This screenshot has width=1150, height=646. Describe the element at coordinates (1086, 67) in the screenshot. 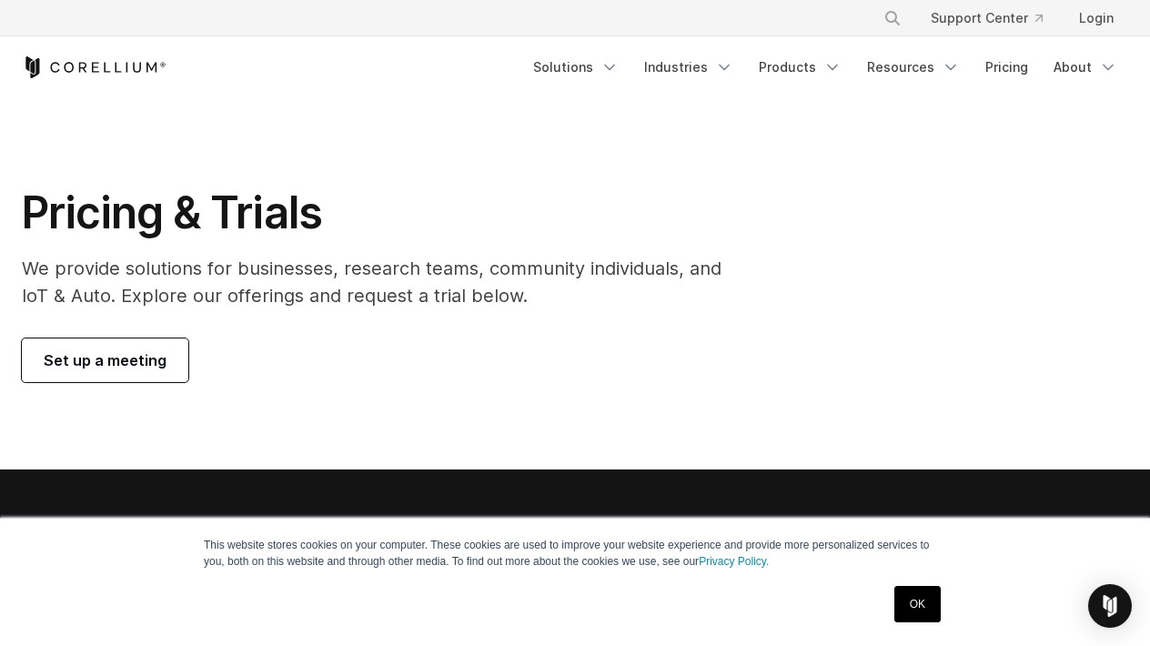

I see `a: About` at that location.